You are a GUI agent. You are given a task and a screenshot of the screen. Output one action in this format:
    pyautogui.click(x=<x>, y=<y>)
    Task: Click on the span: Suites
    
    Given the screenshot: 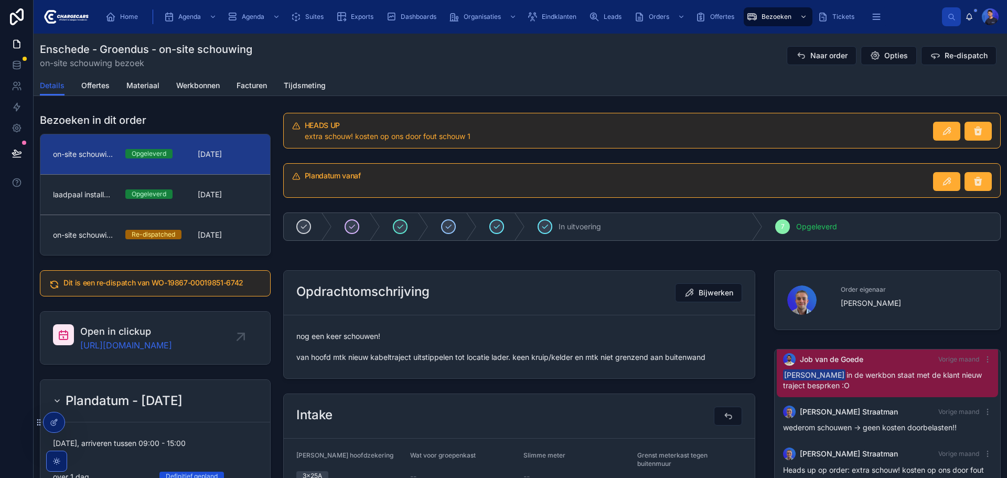 What is the action you would take?
    pyautogui.click(x=314, y=17)
    